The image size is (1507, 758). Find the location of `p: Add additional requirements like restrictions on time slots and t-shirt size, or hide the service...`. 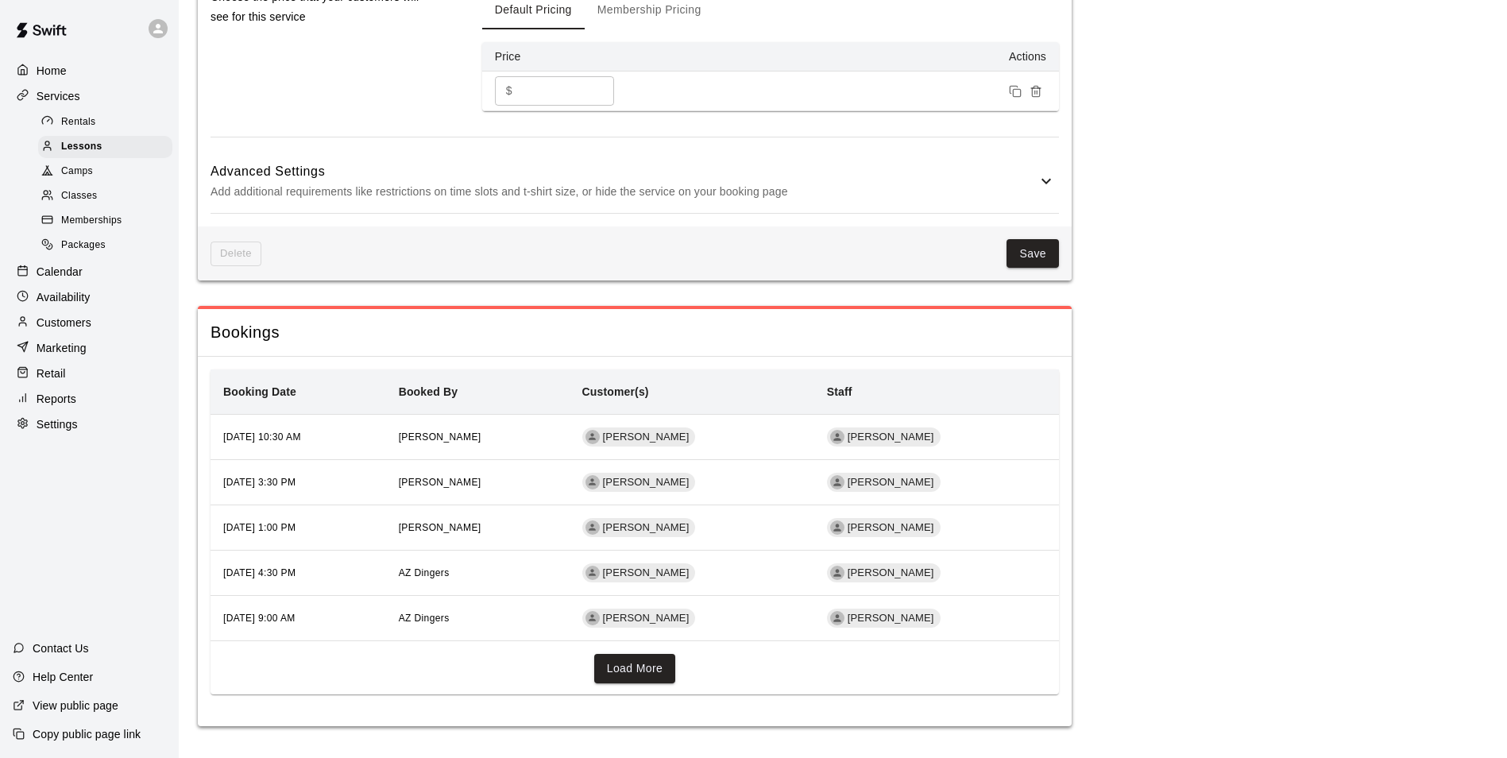

p: Add additional requirements like restrictions on time slots and t-shirt size, or hide the service... is located at coordinates (624, 191).